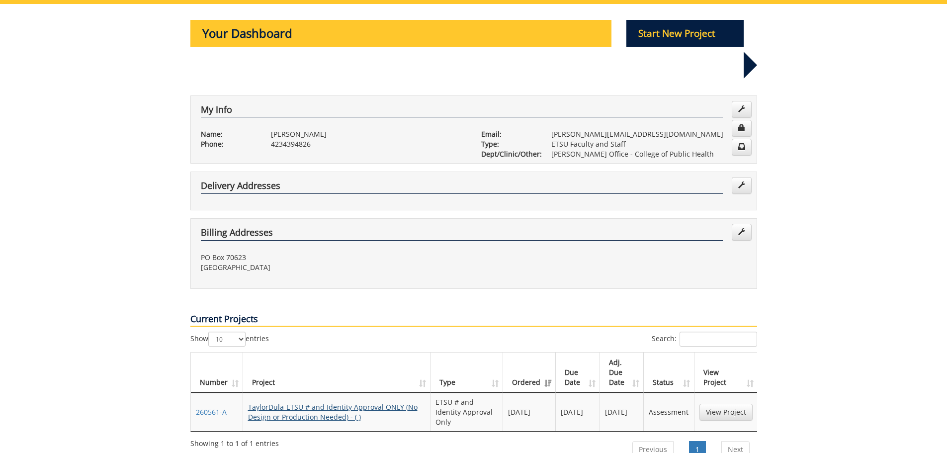 The image size is (947, 453). I want to click on h4: Billing Addresses, so click(462, 234).